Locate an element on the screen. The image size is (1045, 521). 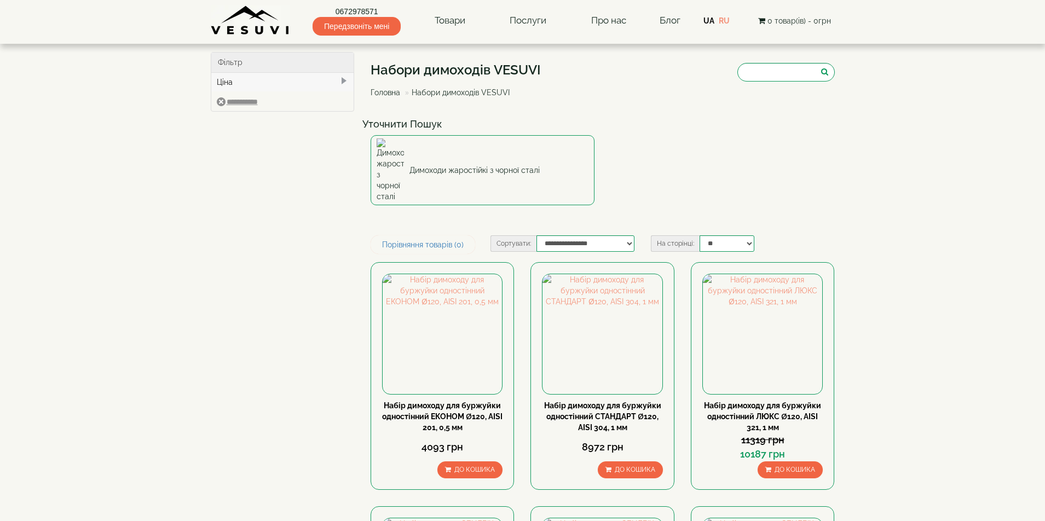
label: Сортувати: is located at coordinates (514, 244).